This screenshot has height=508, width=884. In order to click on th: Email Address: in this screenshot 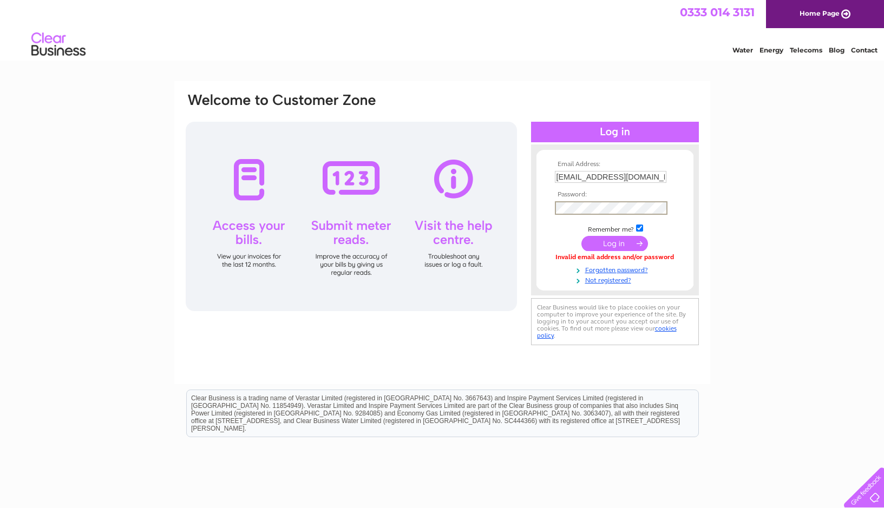, I will do `click(615, 165)`.